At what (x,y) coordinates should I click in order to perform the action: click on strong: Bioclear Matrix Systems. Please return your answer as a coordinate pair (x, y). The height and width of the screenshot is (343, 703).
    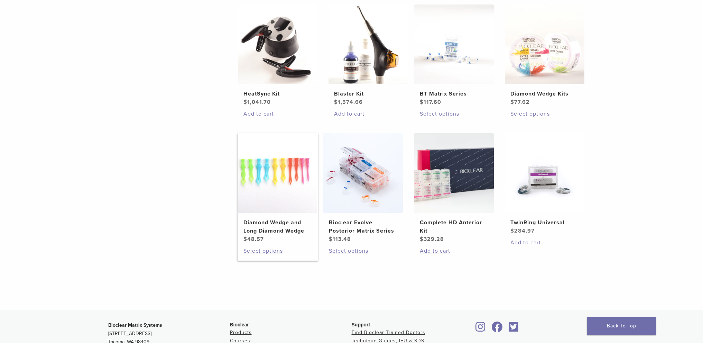
    Looking at the image, I should click on (135, 325).